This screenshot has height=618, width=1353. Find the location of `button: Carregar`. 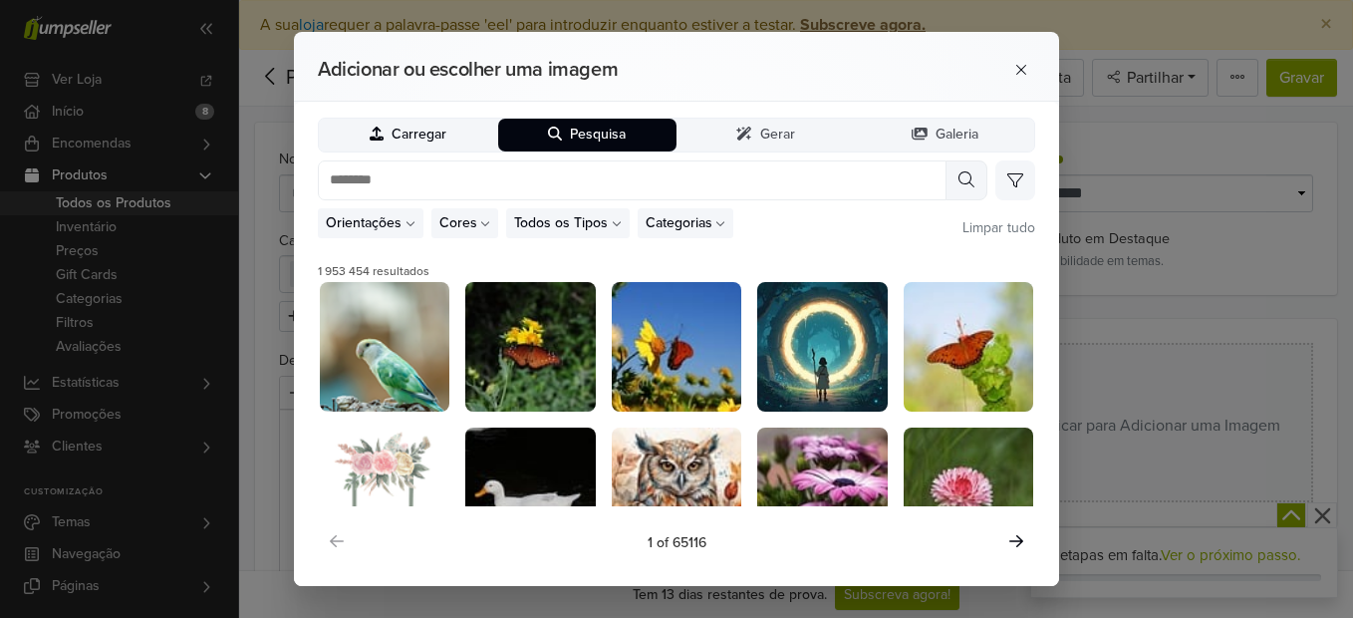

button: Carregar is located at coordinates (409, 135).